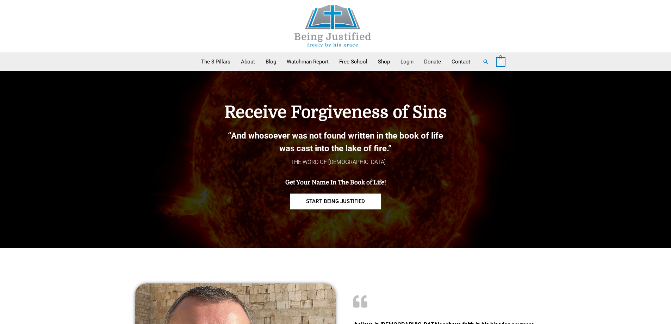 This screenshot has width=671, height=324. I want to click on a: Blog, so click(271, 62).